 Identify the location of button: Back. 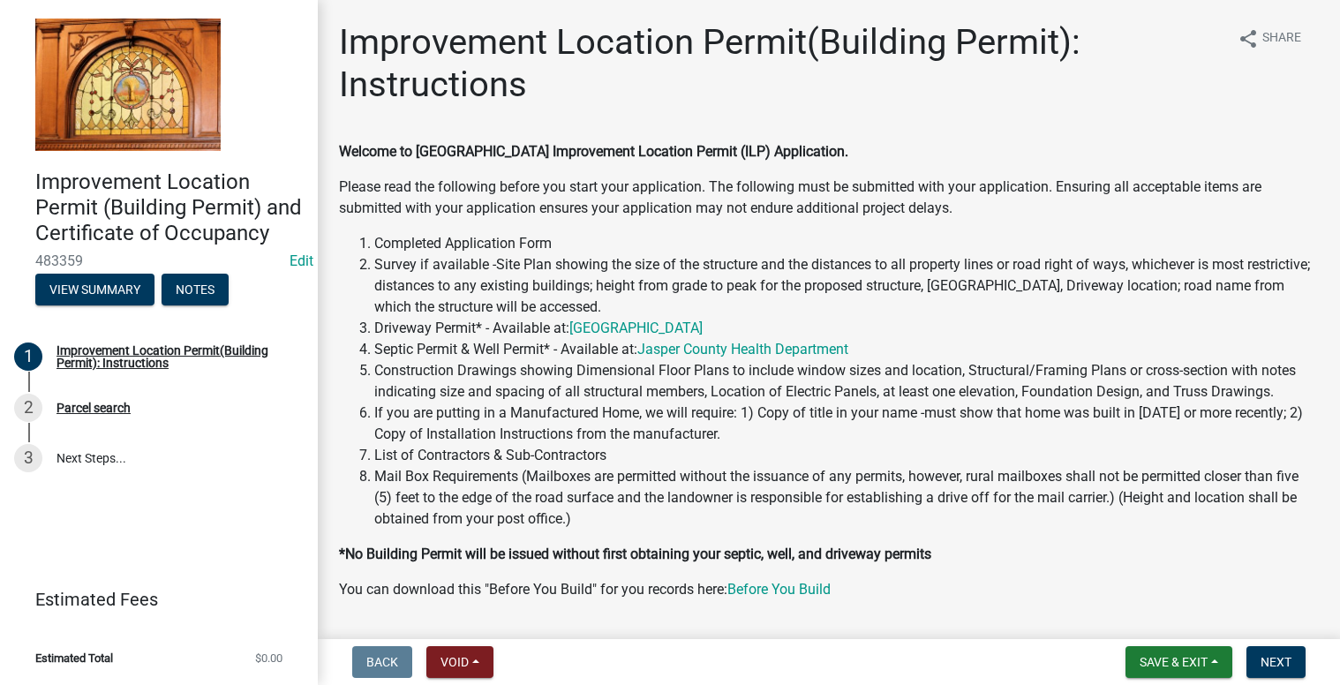
(382, 662).